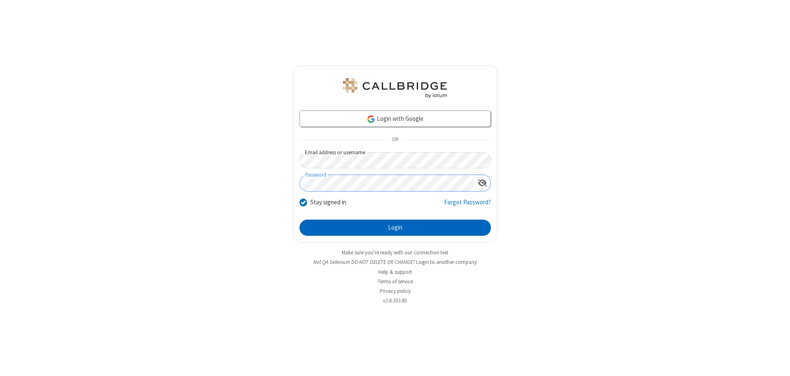  What do you see at coordinates (328, 202) in the screenshot?
I see `label: Stay signed in` at bounding box center [328, 202].